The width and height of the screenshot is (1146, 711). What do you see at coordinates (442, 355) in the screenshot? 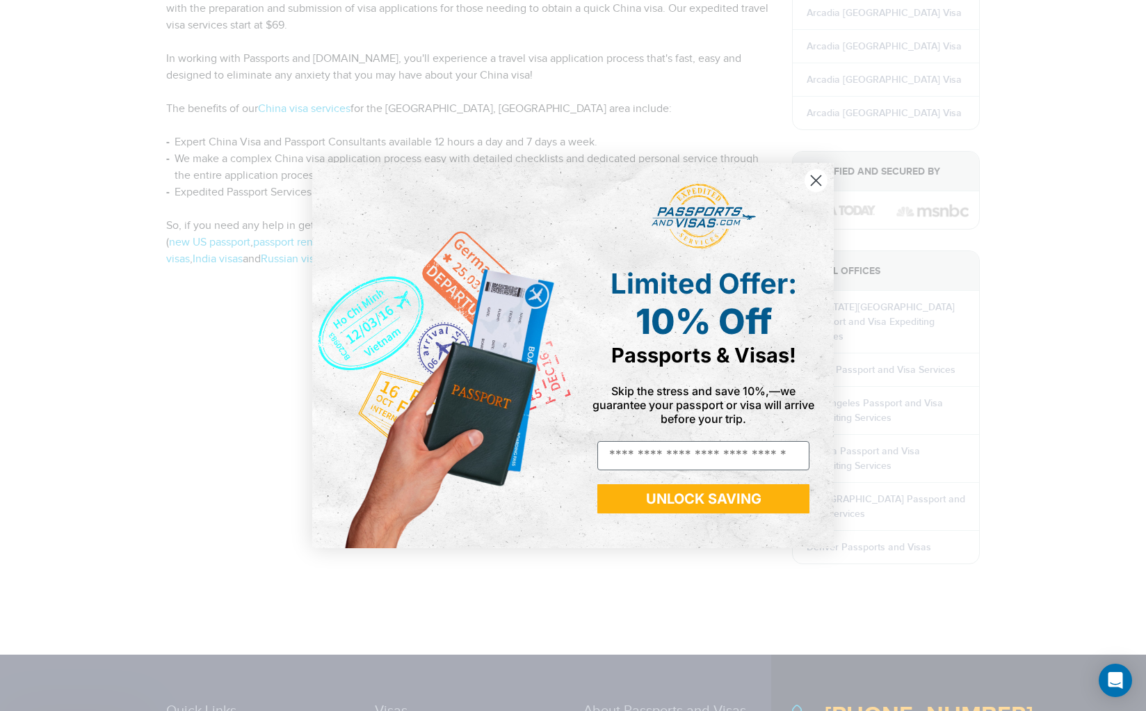
I see `img: de9cda0d-0715-46ca-9a25-073762a91ba7.png` at bounding box center [442, 355].